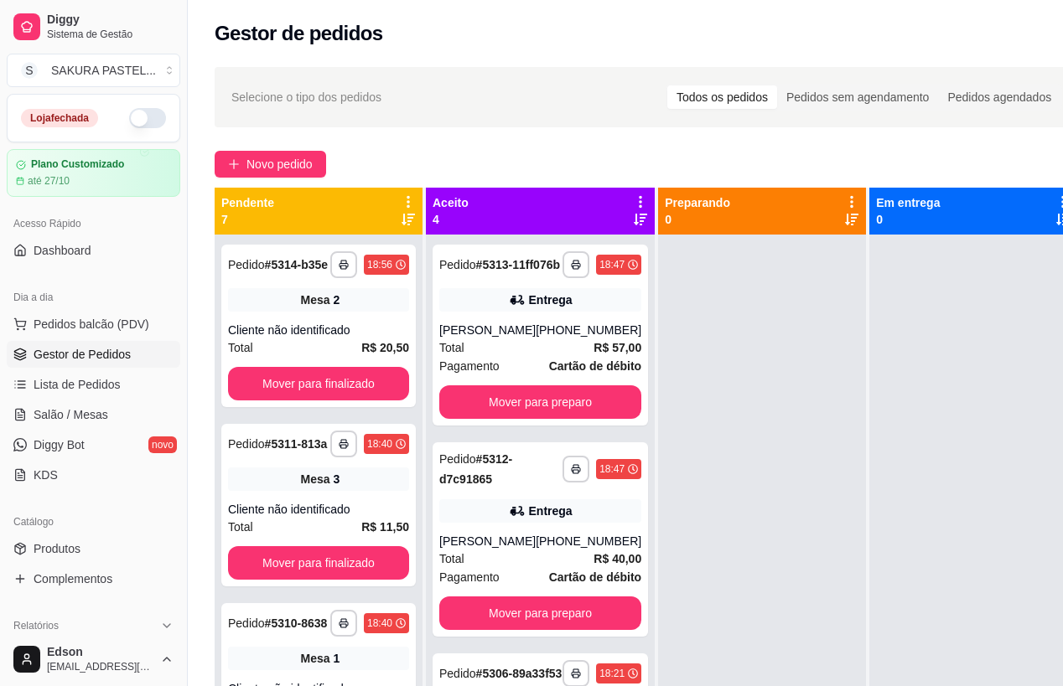 The width and height of the screenshot is (1063, 686). I want to click on div: Loja fechada, so click(60, 118).